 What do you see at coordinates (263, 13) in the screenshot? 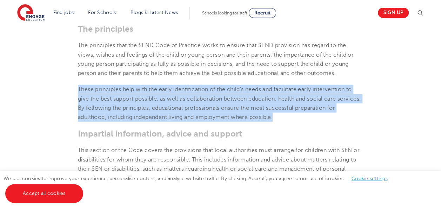
I see `span: Recruit` at bounding box center [263, 13].